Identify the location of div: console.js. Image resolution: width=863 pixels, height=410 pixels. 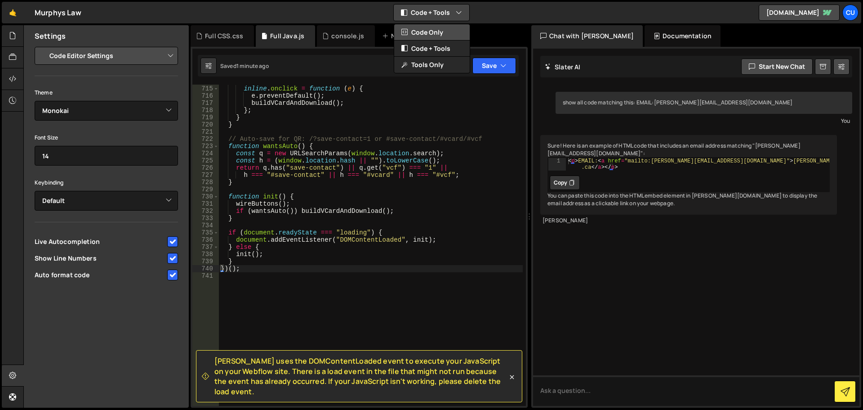
(348, 36).